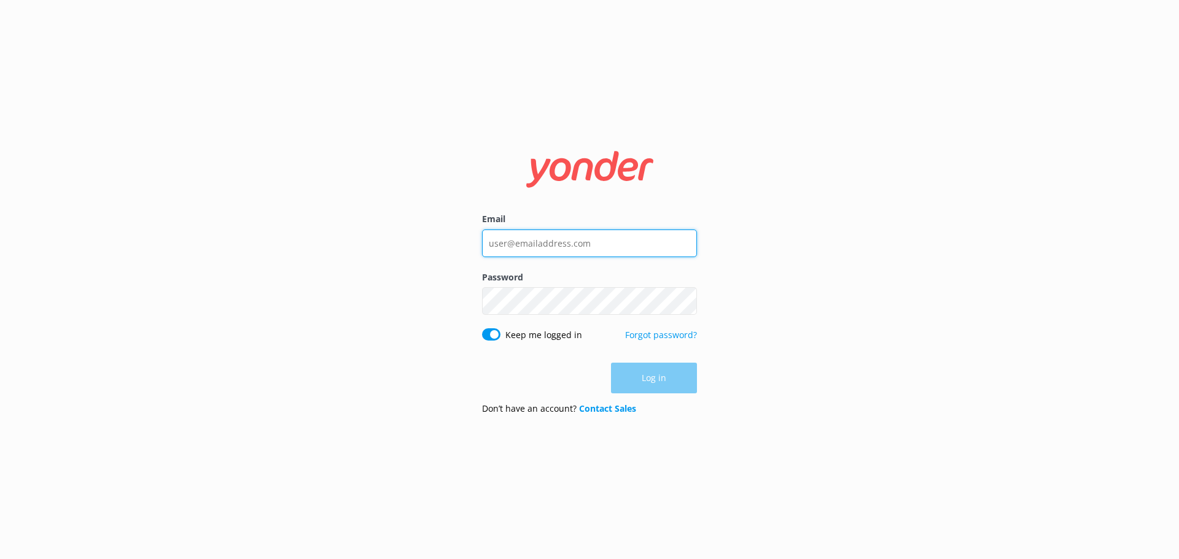 The image size is (1179, 559). I want to click on button: Show password, so click(684, 301).